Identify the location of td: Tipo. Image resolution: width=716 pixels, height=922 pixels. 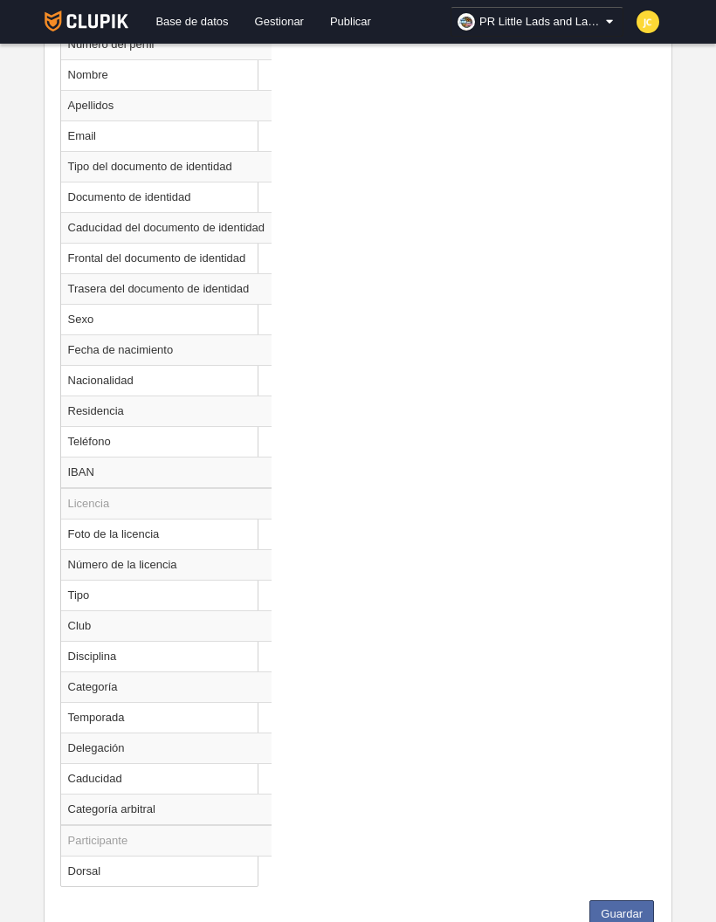
(167, 595).